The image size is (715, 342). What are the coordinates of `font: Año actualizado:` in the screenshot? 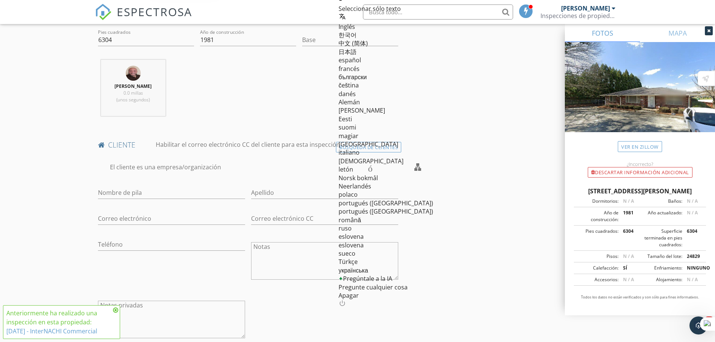 It's located at (665, 212).